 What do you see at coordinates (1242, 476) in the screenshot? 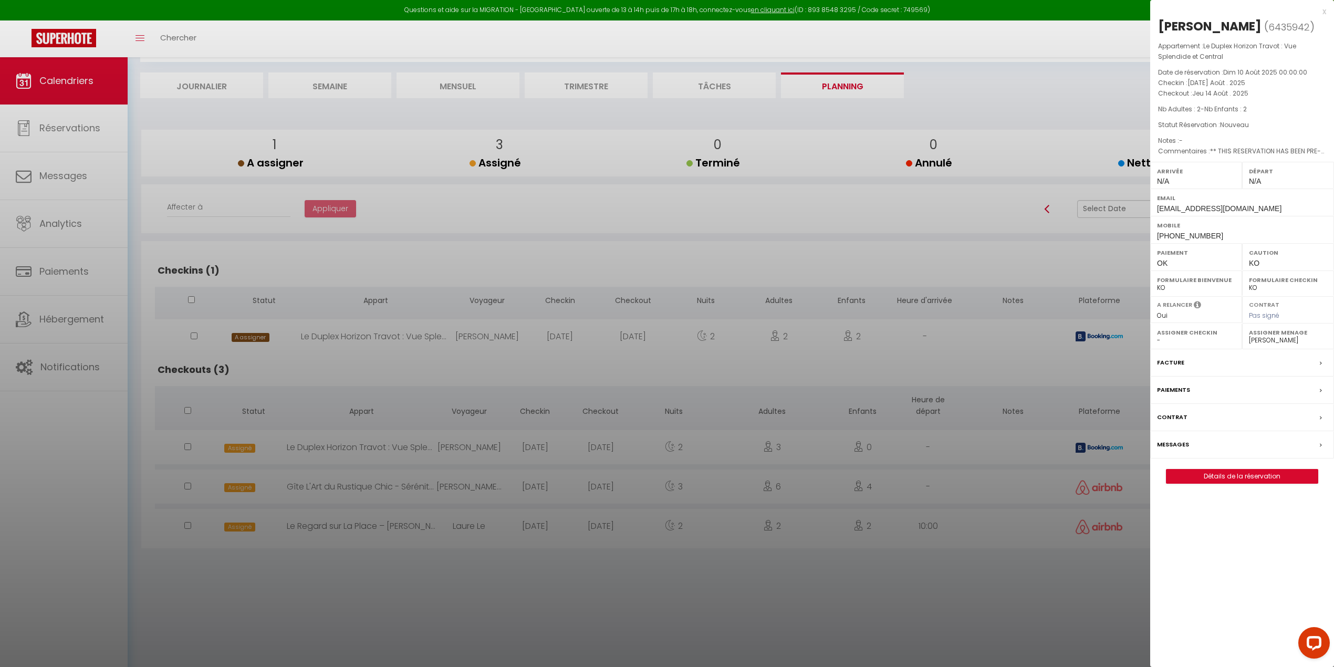
I see `a: Détails de la réservation` at bounding box center [1242, 476].